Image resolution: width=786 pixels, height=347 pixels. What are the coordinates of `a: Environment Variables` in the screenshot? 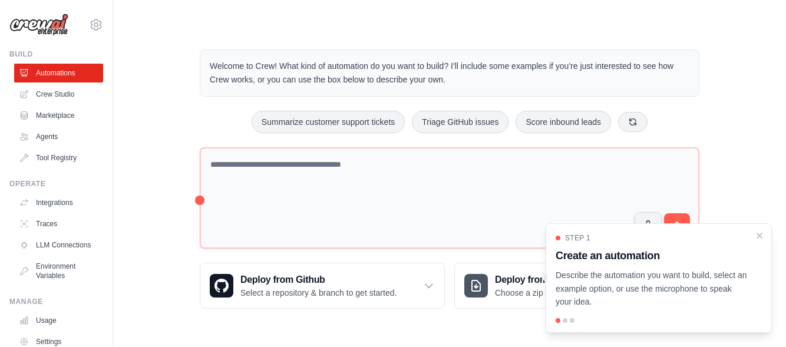 It's located at (58, 271).